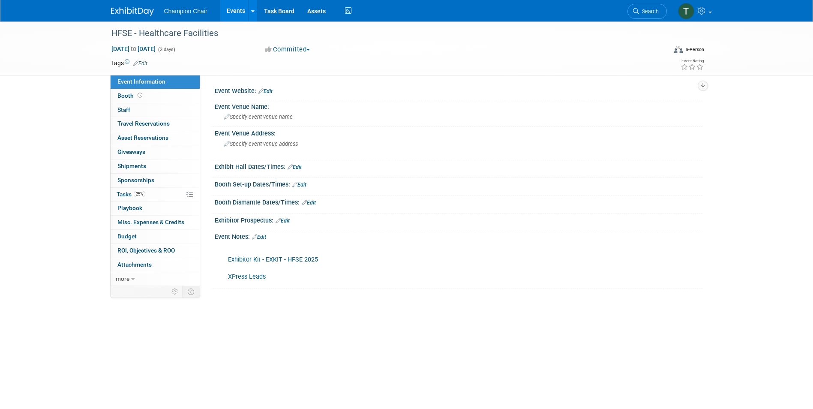 This screenshot has width=813, height=409. I want to click on span: Playbook, so click(130, 208).